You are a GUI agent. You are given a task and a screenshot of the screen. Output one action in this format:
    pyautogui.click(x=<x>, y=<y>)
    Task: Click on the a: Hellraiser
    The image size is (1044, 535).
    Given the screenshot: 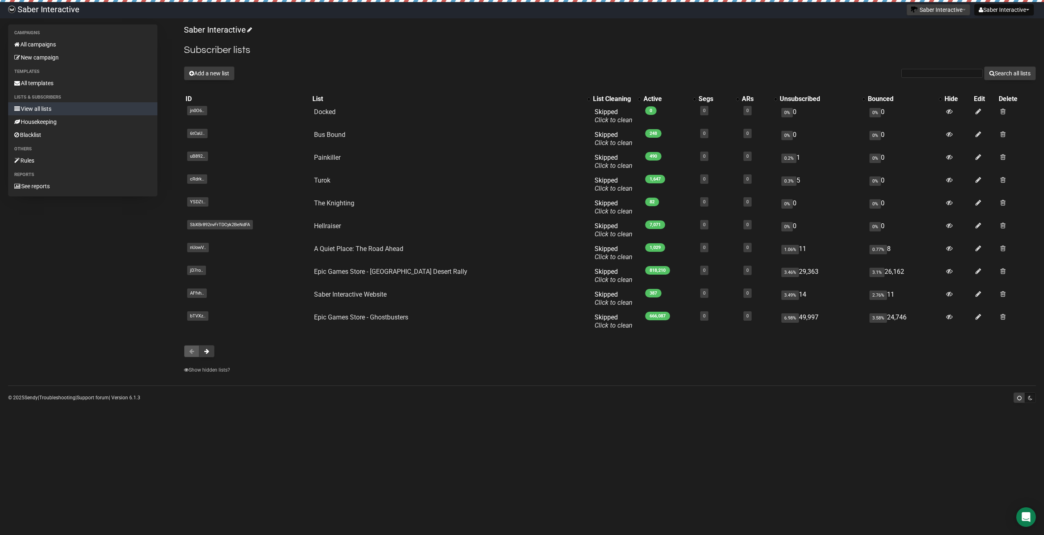 What is the action you would take?
    pyautogui.click(x=327, y=226)
    